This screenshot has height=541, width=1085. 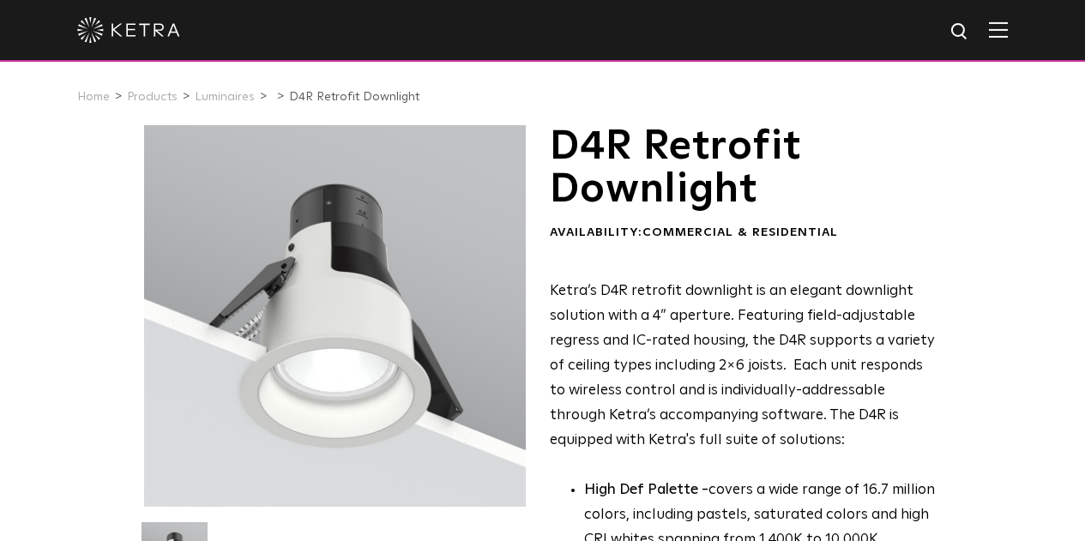 I want to click on img: ketra-logo-2019-white, so click(x=129, y=30).